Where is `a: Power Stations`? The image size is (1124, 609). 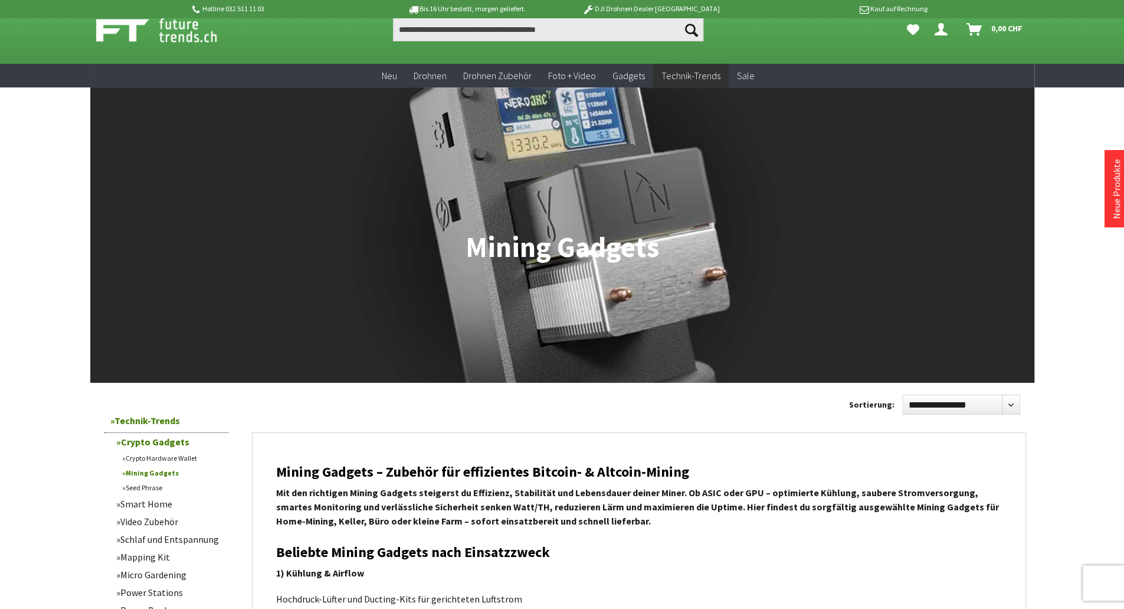
a: Power Stations is located at coordinates (169, 592).